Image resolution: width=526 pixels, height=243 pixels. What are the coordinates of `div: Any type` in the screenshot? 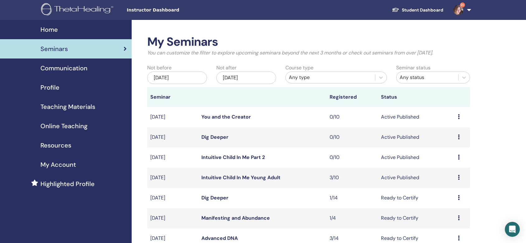 It's located at (330, 78).